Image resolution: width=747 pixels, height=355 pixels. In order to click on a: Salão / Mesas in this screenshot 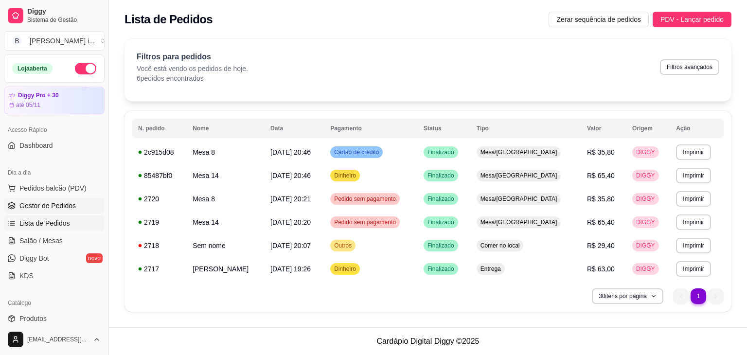, I will do `click(54, 241)`.